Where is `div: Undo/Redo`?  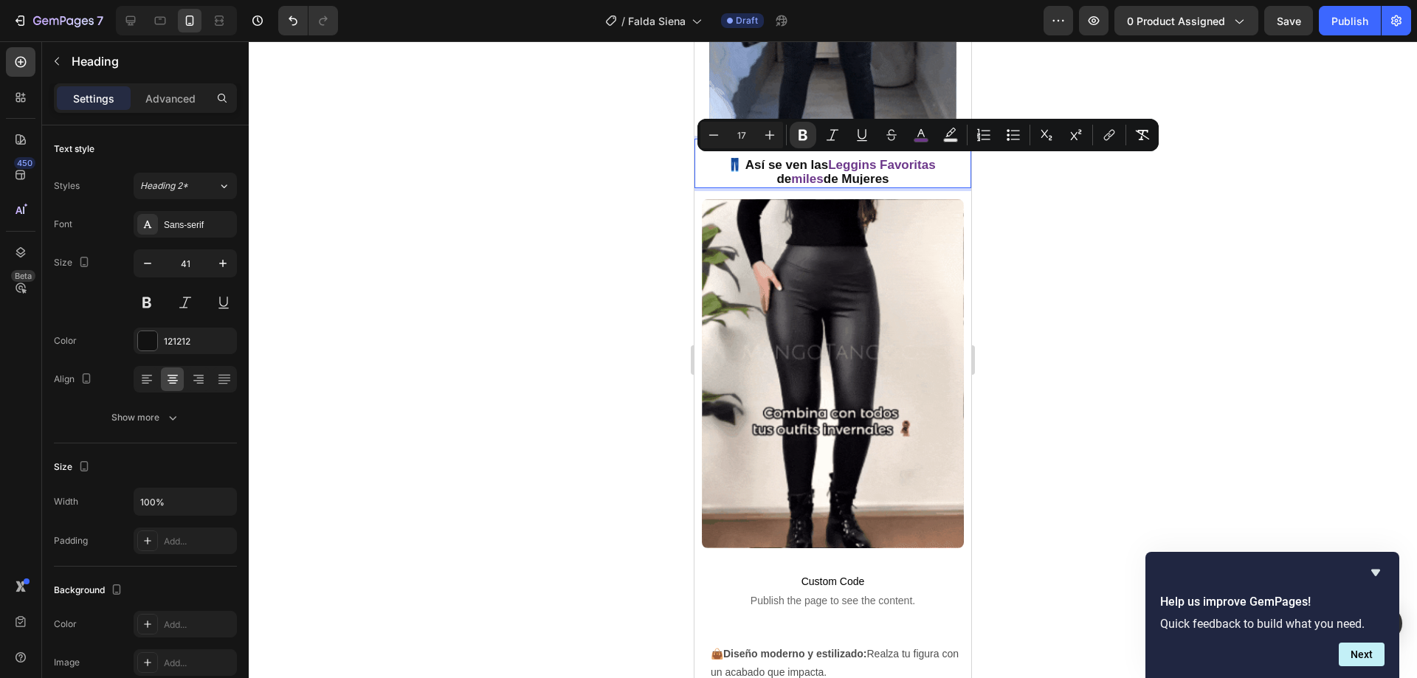 div: Undo/Redo is located at coordinates (308, 21).